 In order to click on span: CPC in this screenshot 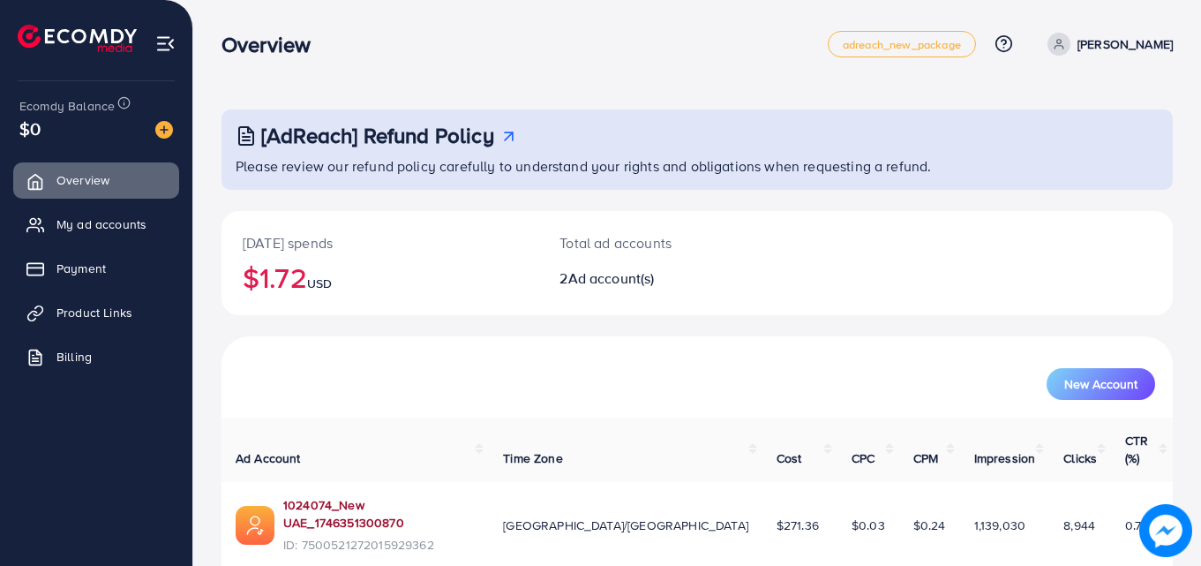, I will do `click(863, 458)`.